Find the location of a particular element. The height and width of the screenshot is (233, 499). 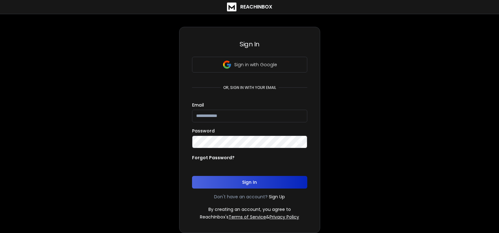

a: Sign Up is located at coordinates (277, 196).